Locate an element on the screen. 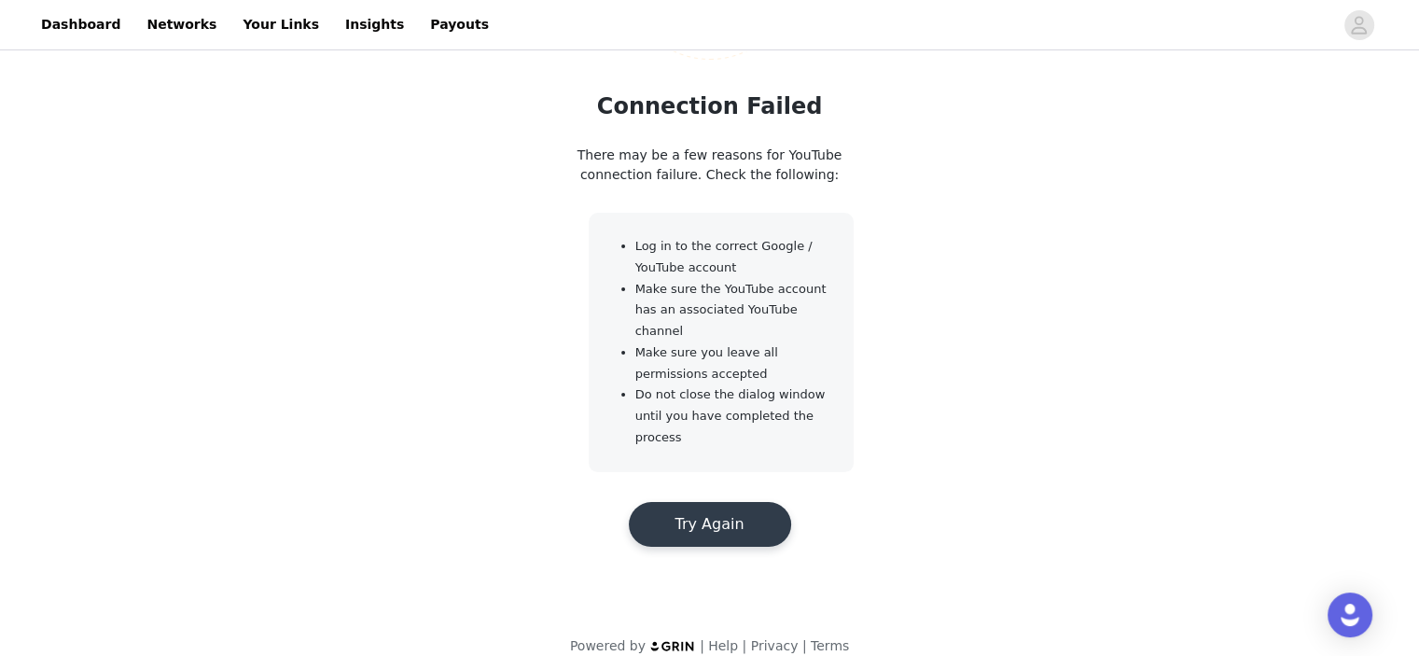 This screenshot has height=656, width=1419. a: Terms is located at coordinates (830, 646).